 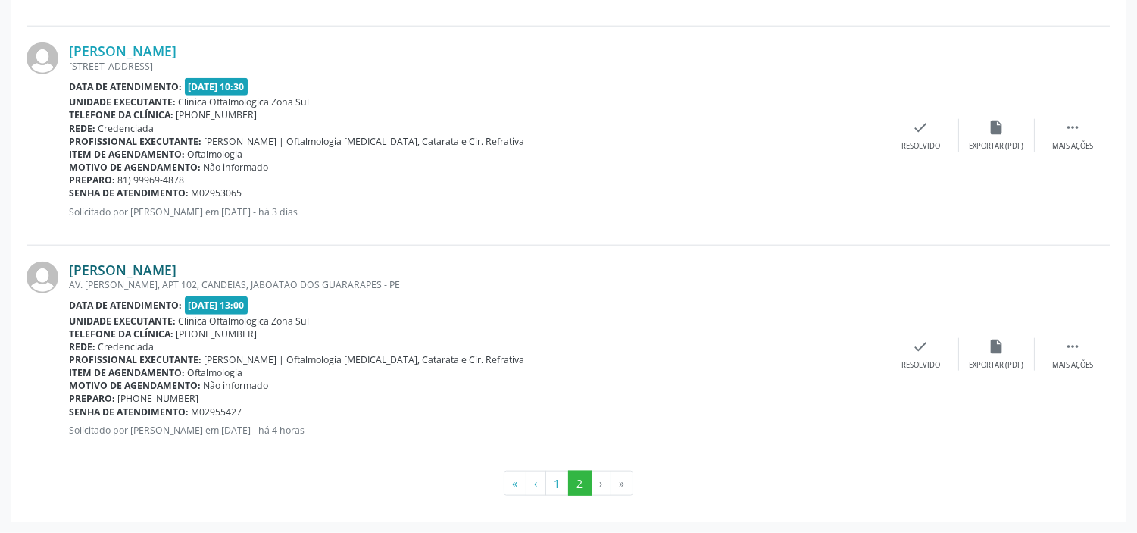 I want to click on span: M02953065, so click(x=217, y=192).